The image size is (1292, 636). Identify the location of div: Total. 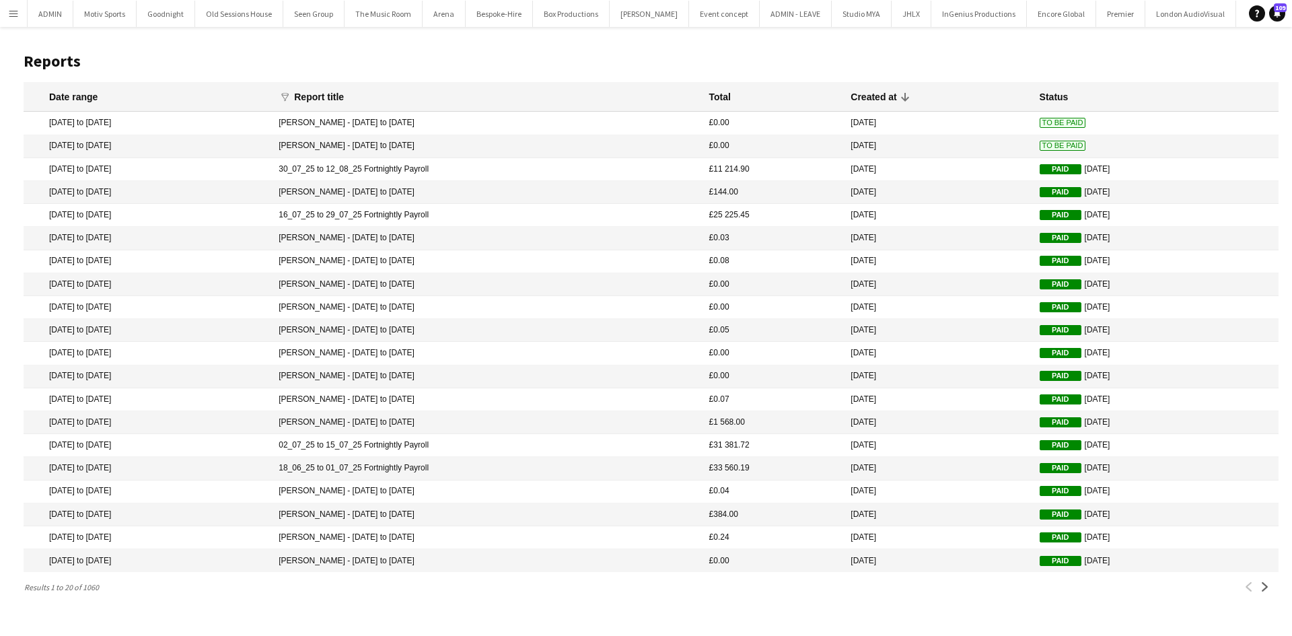
(720, 97).